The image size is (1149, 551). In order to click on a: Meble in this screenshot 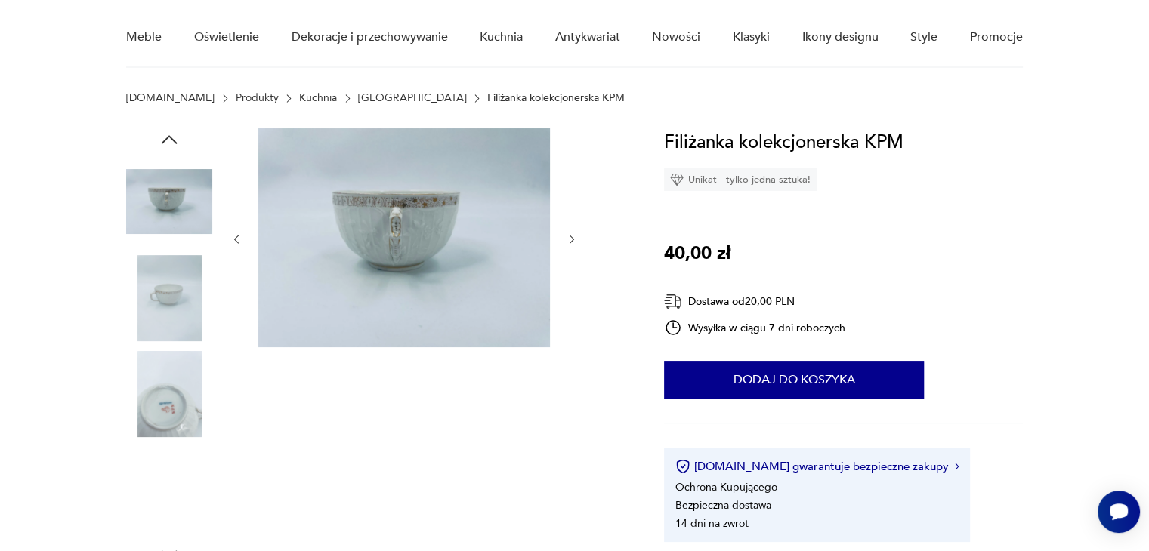, I will do `click(144, 37)`.